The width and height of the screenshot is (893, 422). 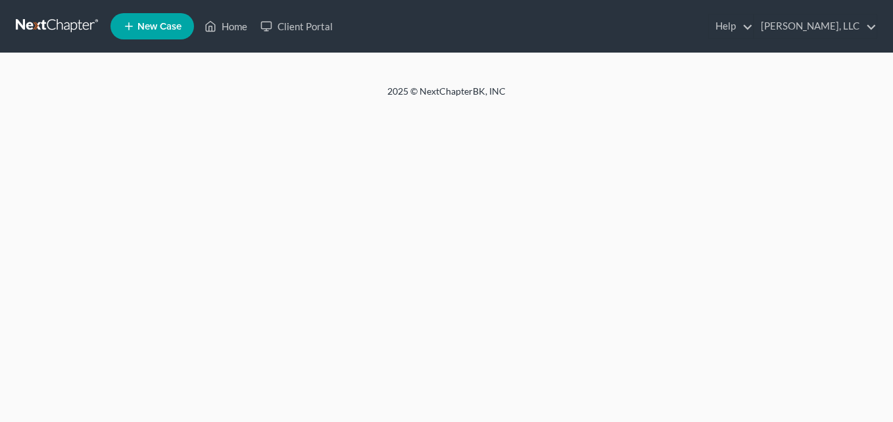 I want to click on new-legal-case-button: New Case, so click(x=152, y=26).